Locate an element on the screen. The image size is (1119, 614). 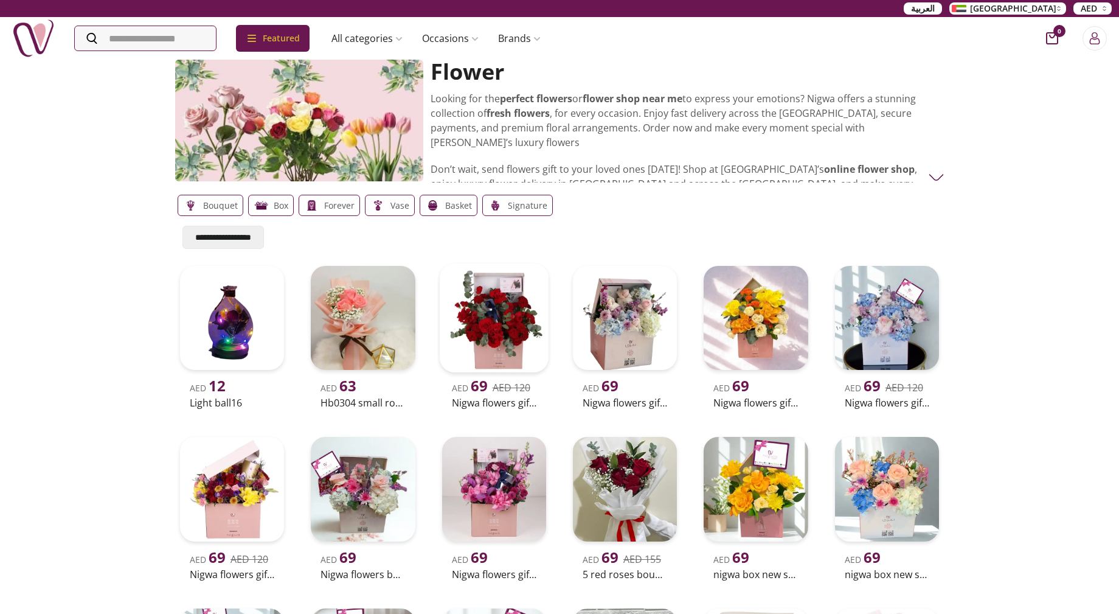
a: uae-gifts-HB0304 Small Roses Bouquet 22AED 63Hb0304 small roses bouquet 22 is located at coordinates (362, 336).